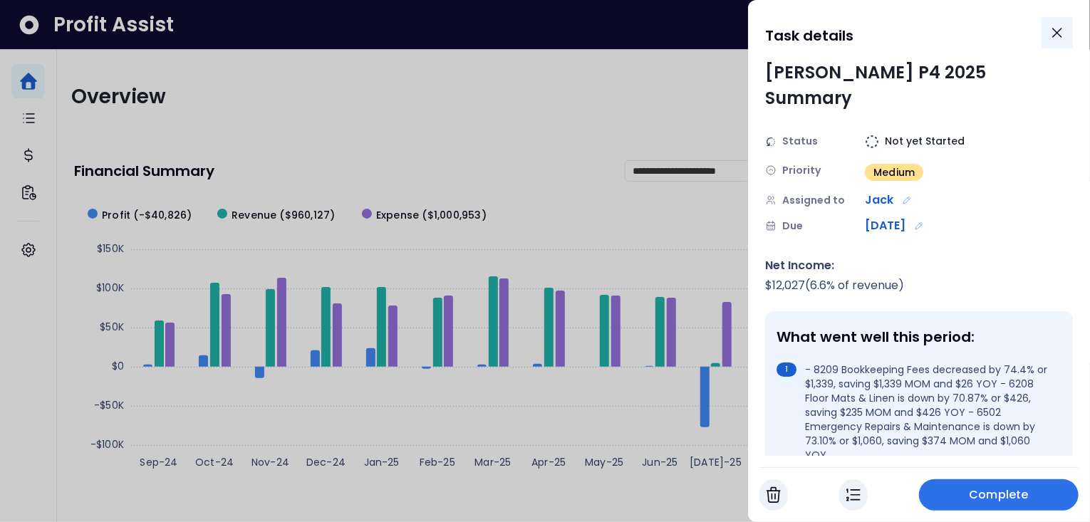 The height and width of the screenshot is (522, 1090). What do you see at coordinates (919, 226) in the screenshot?
I see `button: Edit due date` at bounding box center [919, 226].